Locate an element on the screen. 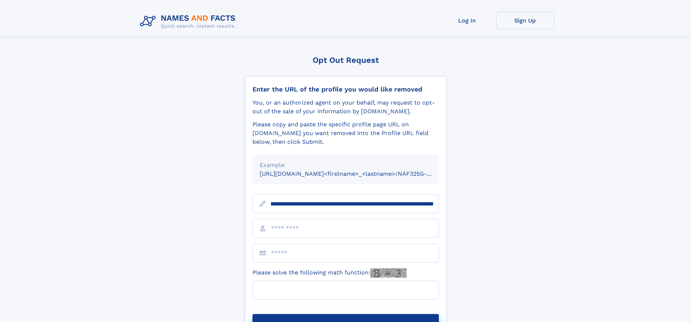 This screenshot has width=691, height=322. div: Enter the URL of the profile you would like removed is located at coordinates (346, 89).